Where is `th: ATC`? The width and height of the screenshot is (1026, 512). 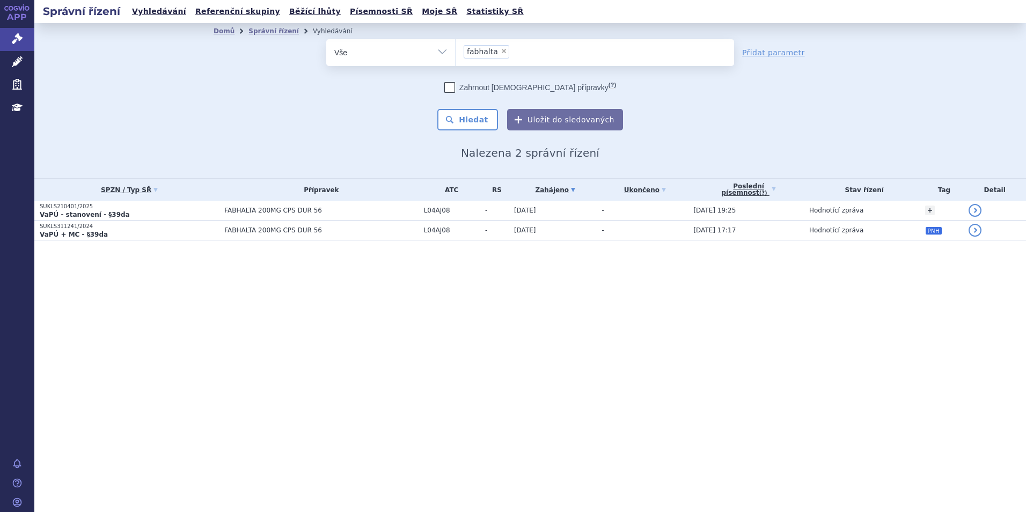 th: ATC is located at coordinates (449, 189).